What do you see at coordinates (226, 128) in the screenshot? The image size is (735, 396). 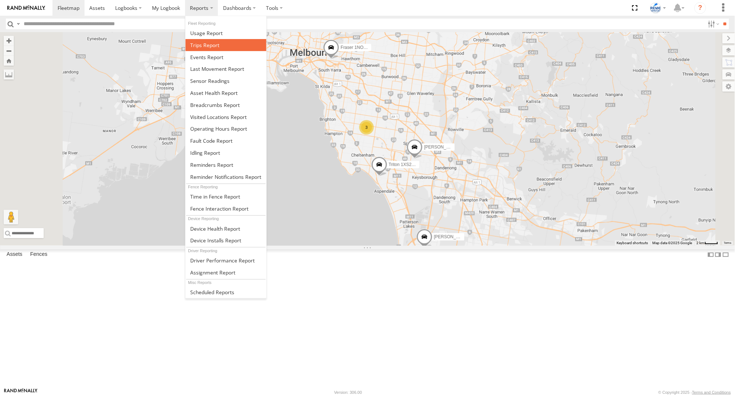 I see `a: Asset Operating Hours Report` at bounding box center [226, 128].